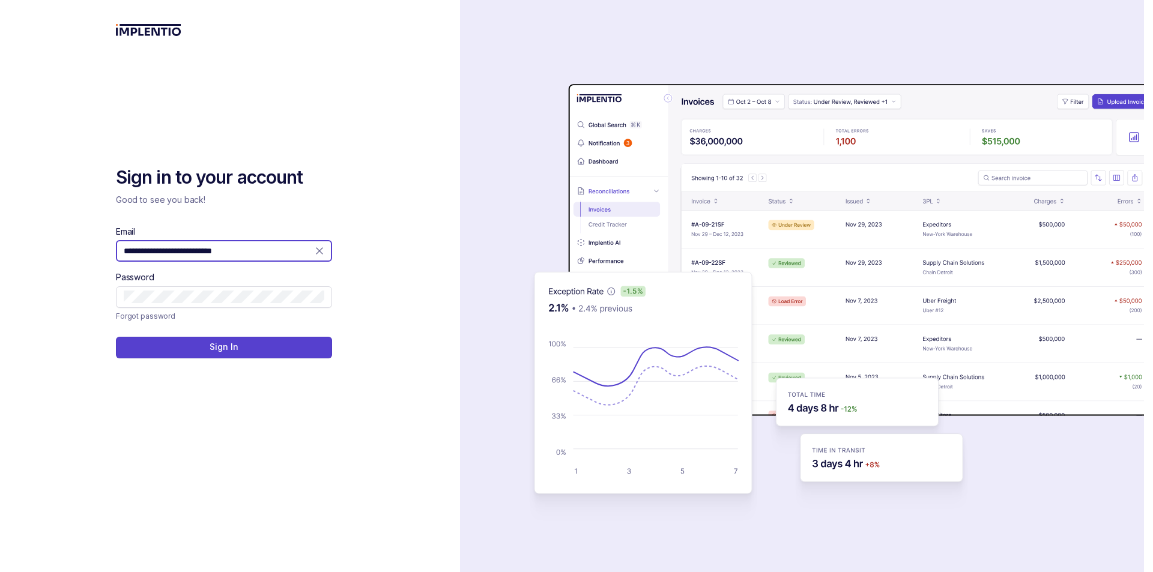  What do you see at coordinates (135, 277) in the screenshot?
I see `label: Password` at bounding box center [135, 277].